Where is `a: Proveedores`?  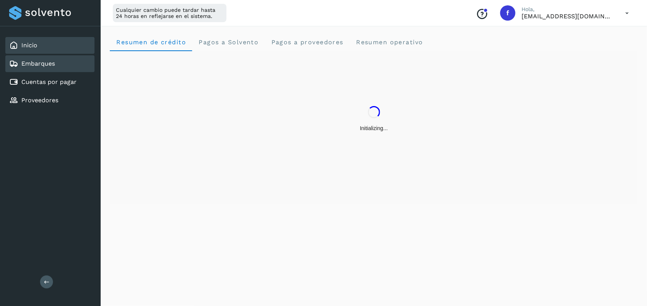
a: Proveedores is located at coordinates (40, 100).